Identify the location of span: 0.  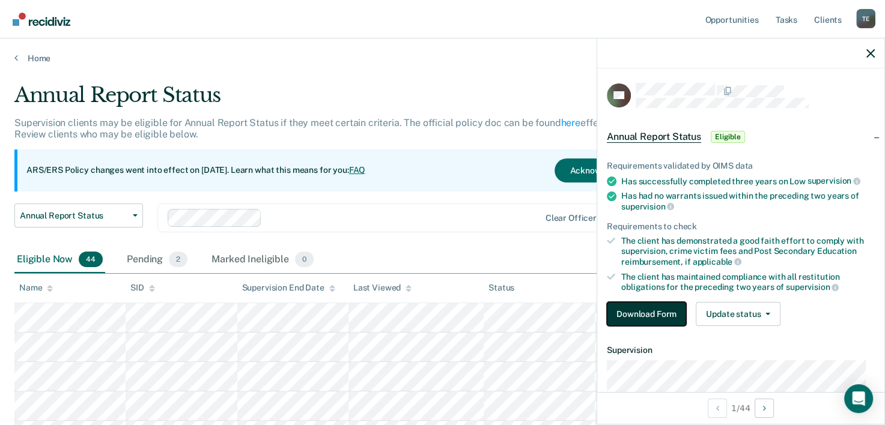
(304, 259).